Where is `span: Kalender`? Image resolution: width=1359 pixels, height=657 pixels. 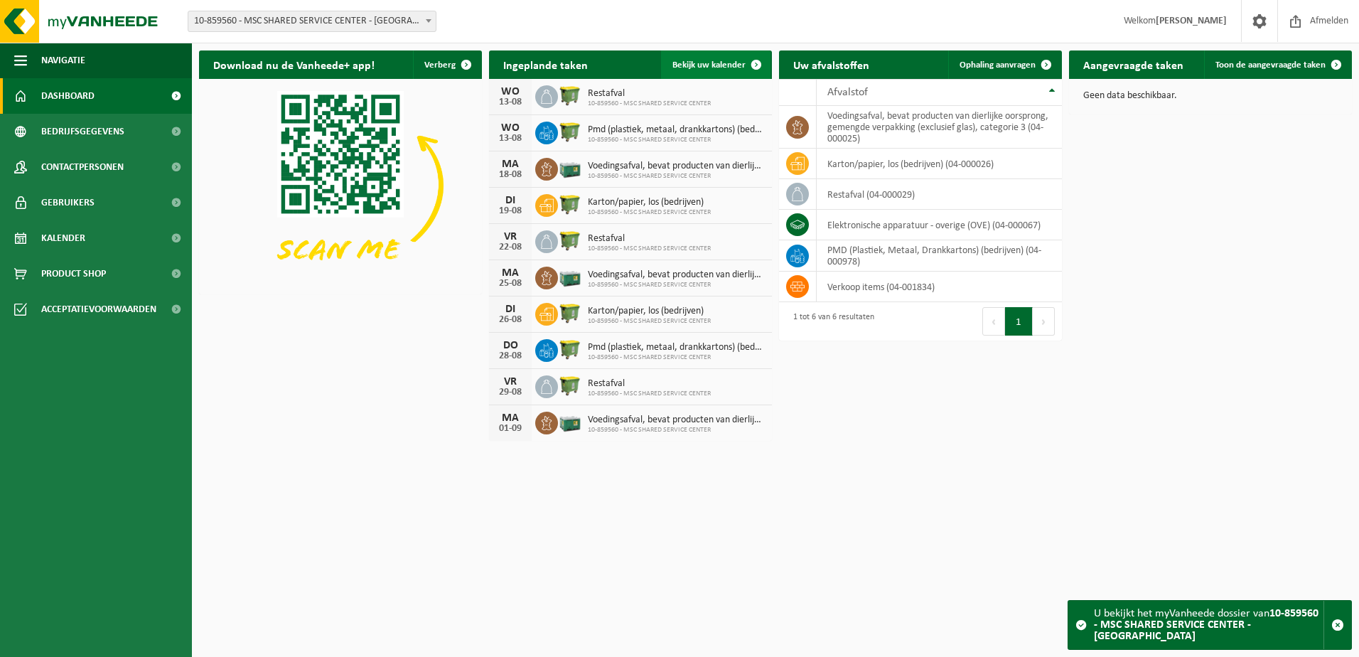
span: Kalender is located at coordinates (63, 238).